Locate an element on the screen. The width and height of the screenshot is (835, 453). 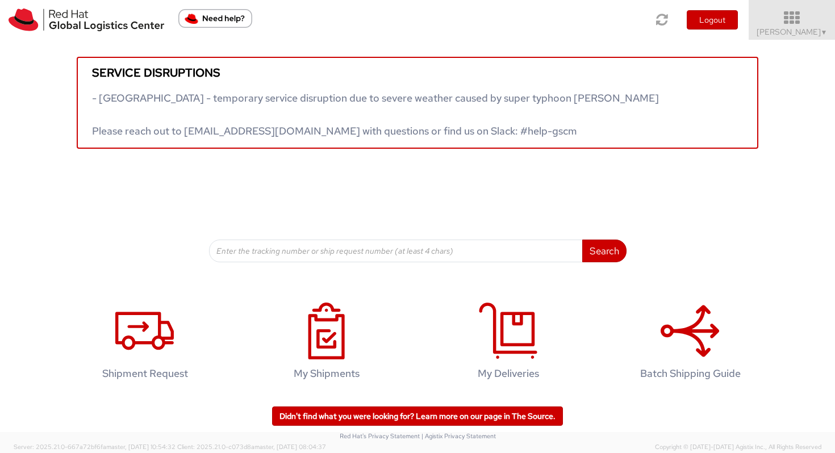
a: Batch Shipping Guide is located at coordinates (690, 344).